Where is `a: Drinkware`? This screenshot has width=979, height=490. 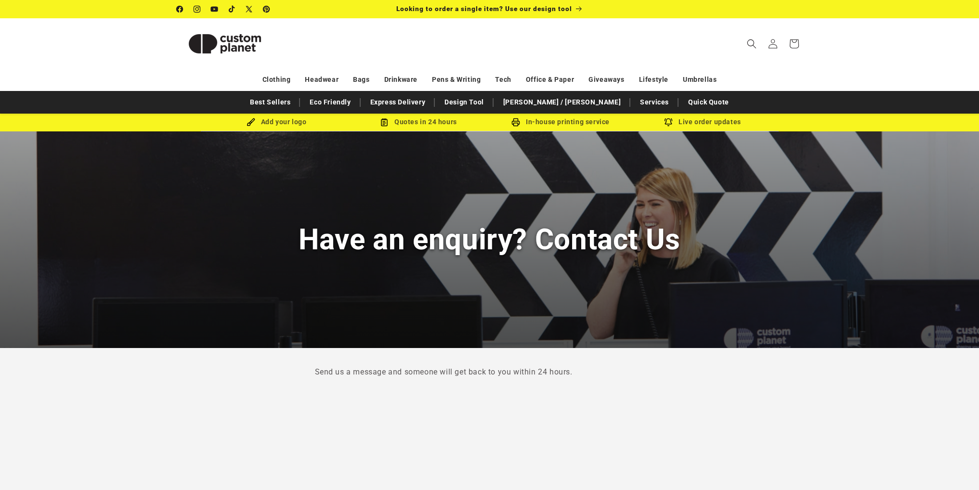
a: Drinkware is located at coordinates (400, 79).